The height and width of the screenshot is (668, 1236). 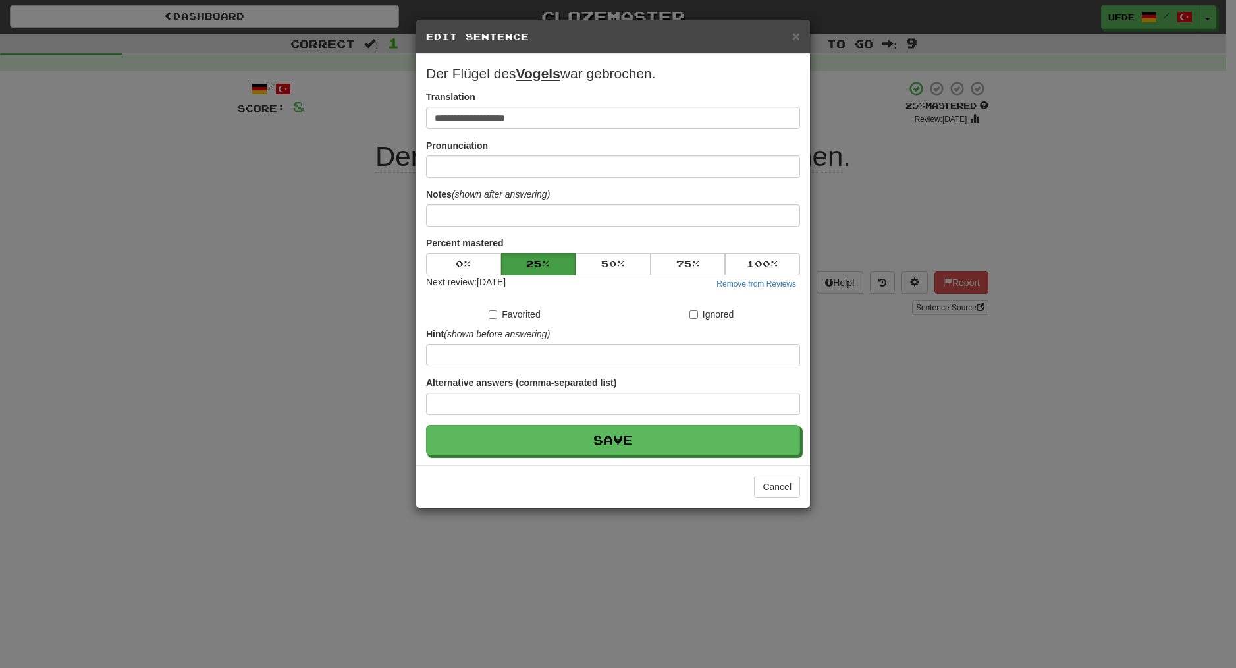 What do you see at coordinates (613, 264) in the screenshot?
I see `div: Percent mastered` at bounding box center [613, 264].